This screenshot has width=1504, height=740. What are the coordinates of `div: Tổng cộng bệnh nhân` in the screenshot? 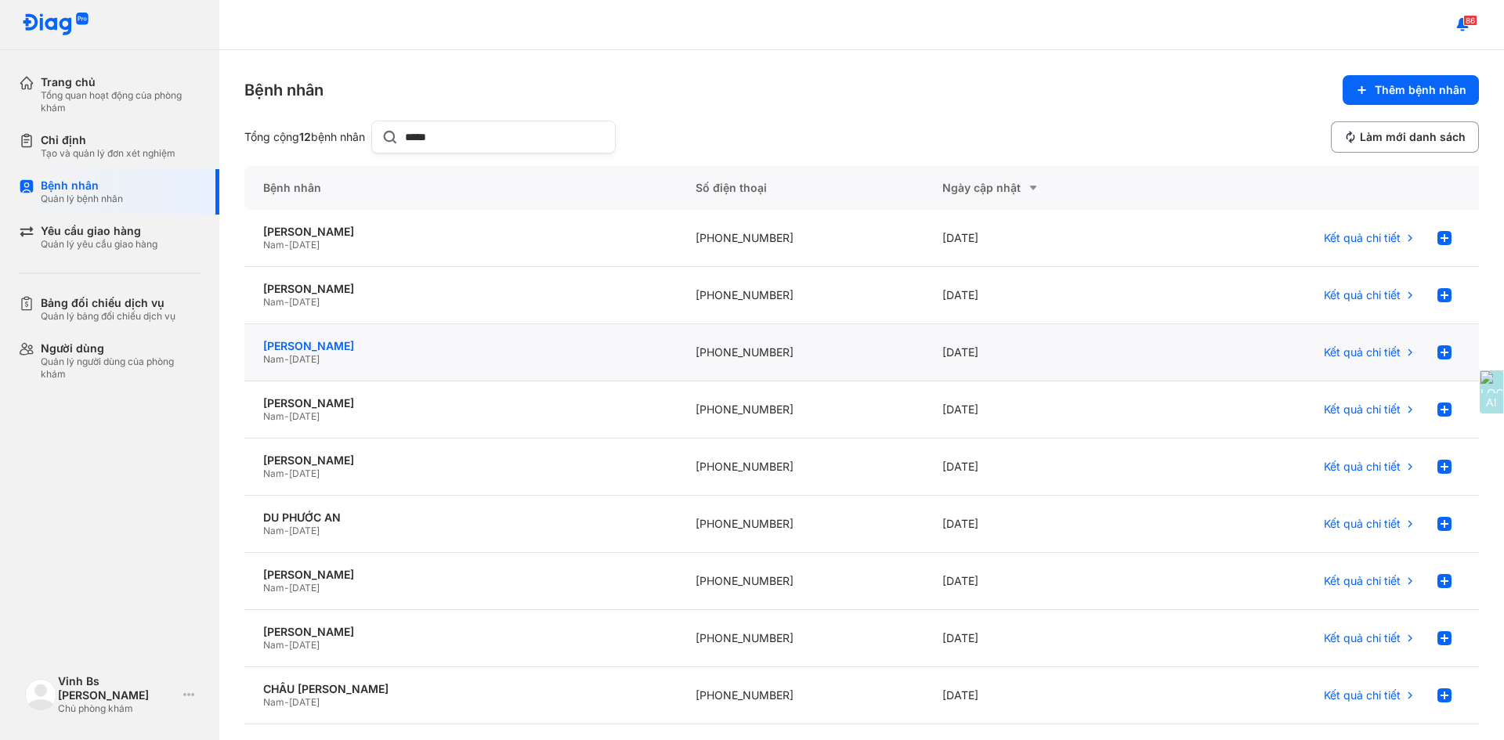 It's located at (305, 137).